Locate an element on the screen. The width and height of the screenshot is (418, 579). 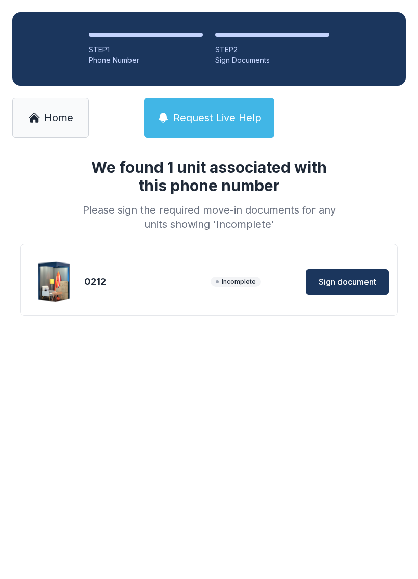
span: Request Live Help is located at coordinates (217, 118).